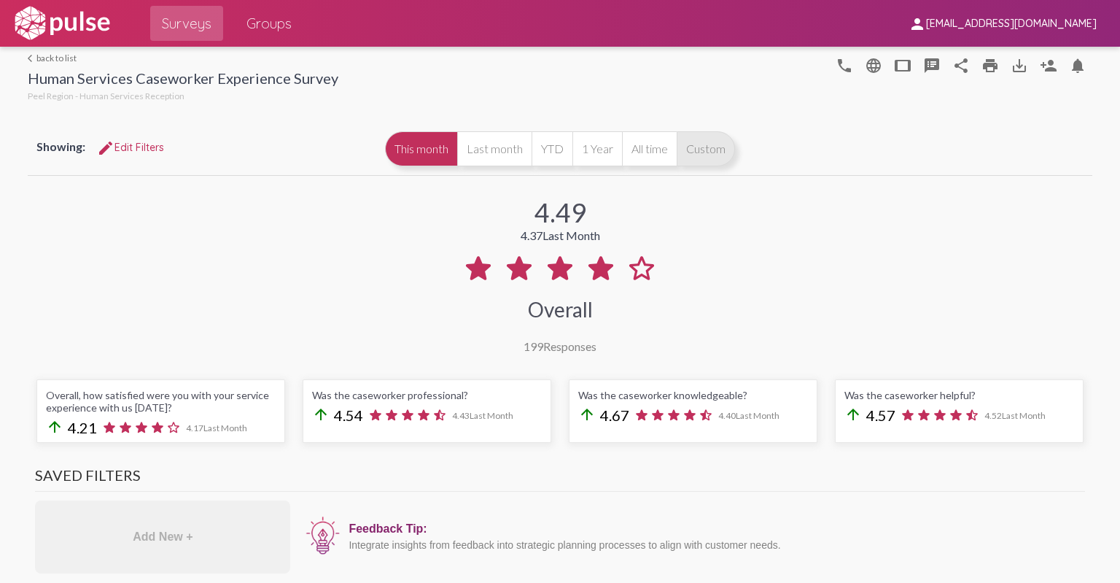 The image size is (1120, 583). What do you see at coordinates (106, 148) in the screenshot?
I see `mat-icon: Edit Filters` at bounding box center [106, 148].